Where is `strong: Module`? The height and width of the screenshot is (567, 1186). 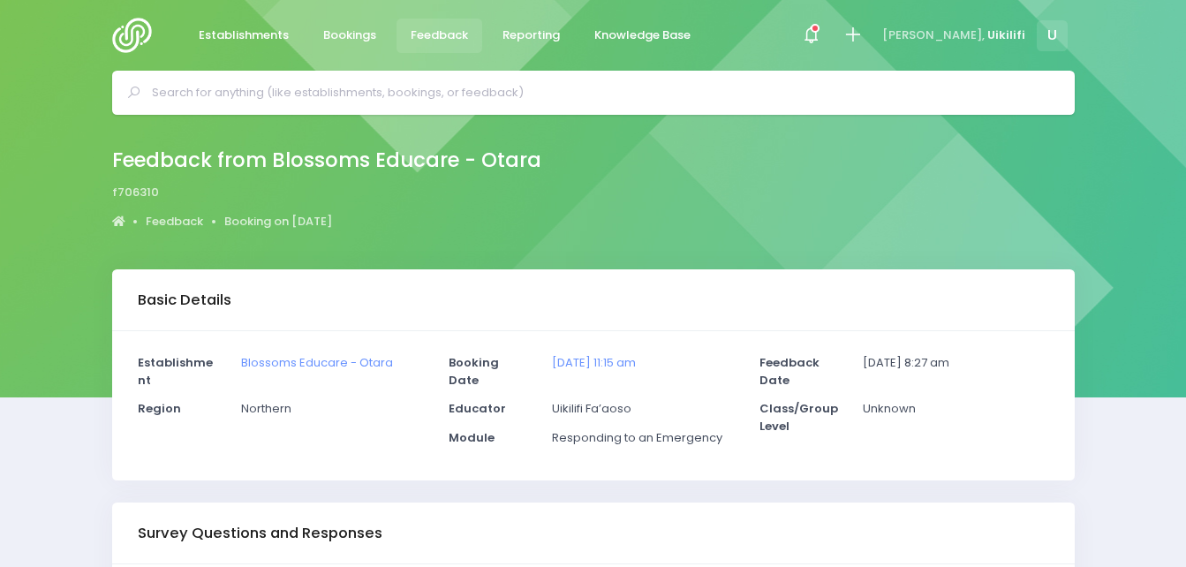 strong: Module is located at coordinates (472, 437).